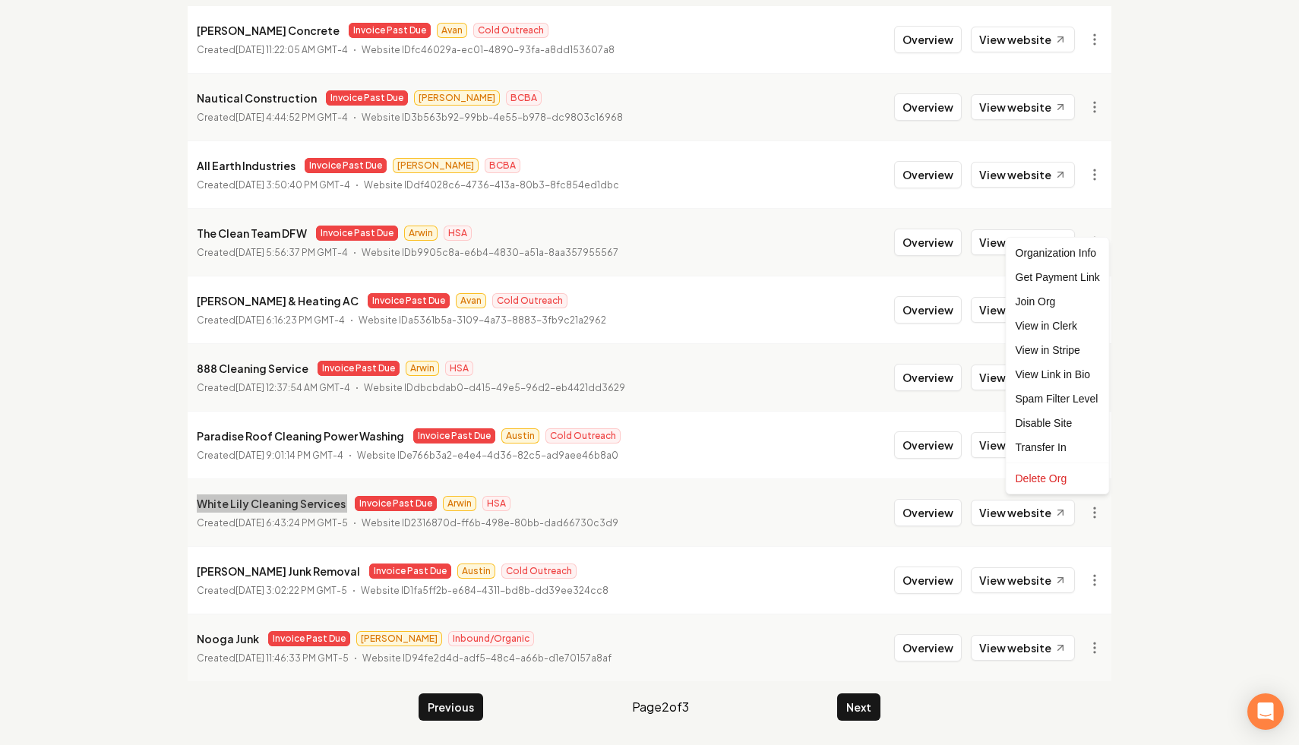 This screenshot has height=745, width=1299. What do you see at coordinates (300, 436) in the screenshot?
I see `p: Paradise Roof Cleaning Power Washing` at bounding box center [300, 436].